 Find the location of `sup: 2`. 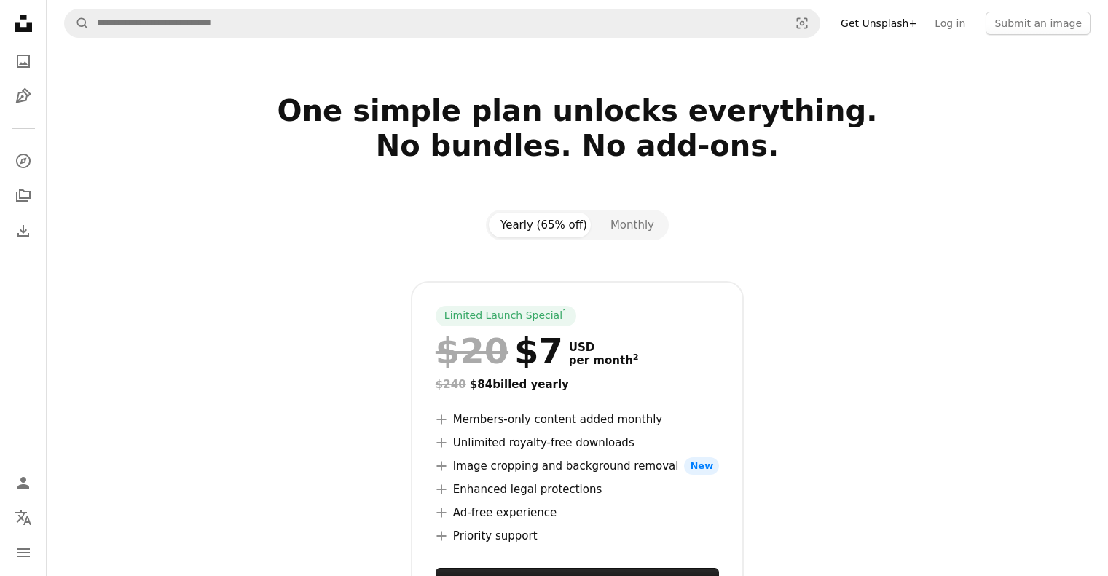

sup: 2 is located at coordinates (636, 357).